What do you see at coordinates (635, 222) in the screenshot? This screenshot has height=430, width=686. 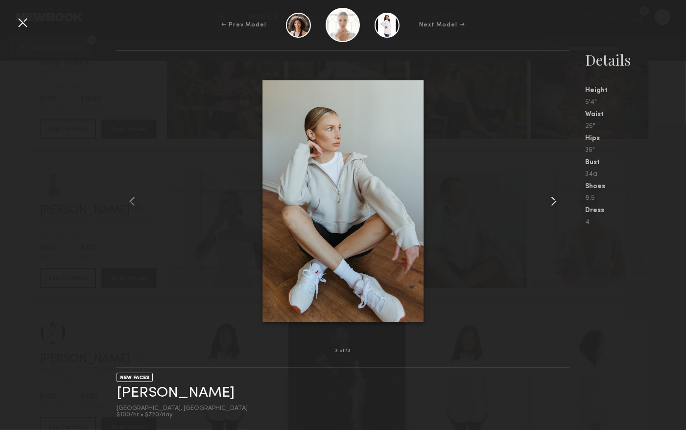 I see `div: 4` at bounding box center [635, 222].